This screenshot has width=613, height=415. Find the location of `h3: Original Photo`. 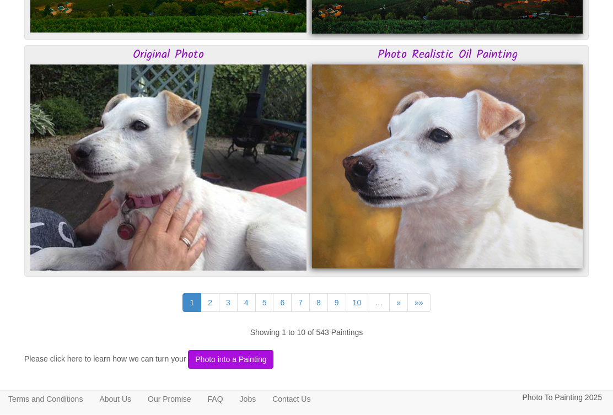

h3: Original Photo is located at coordinates (168, 56).